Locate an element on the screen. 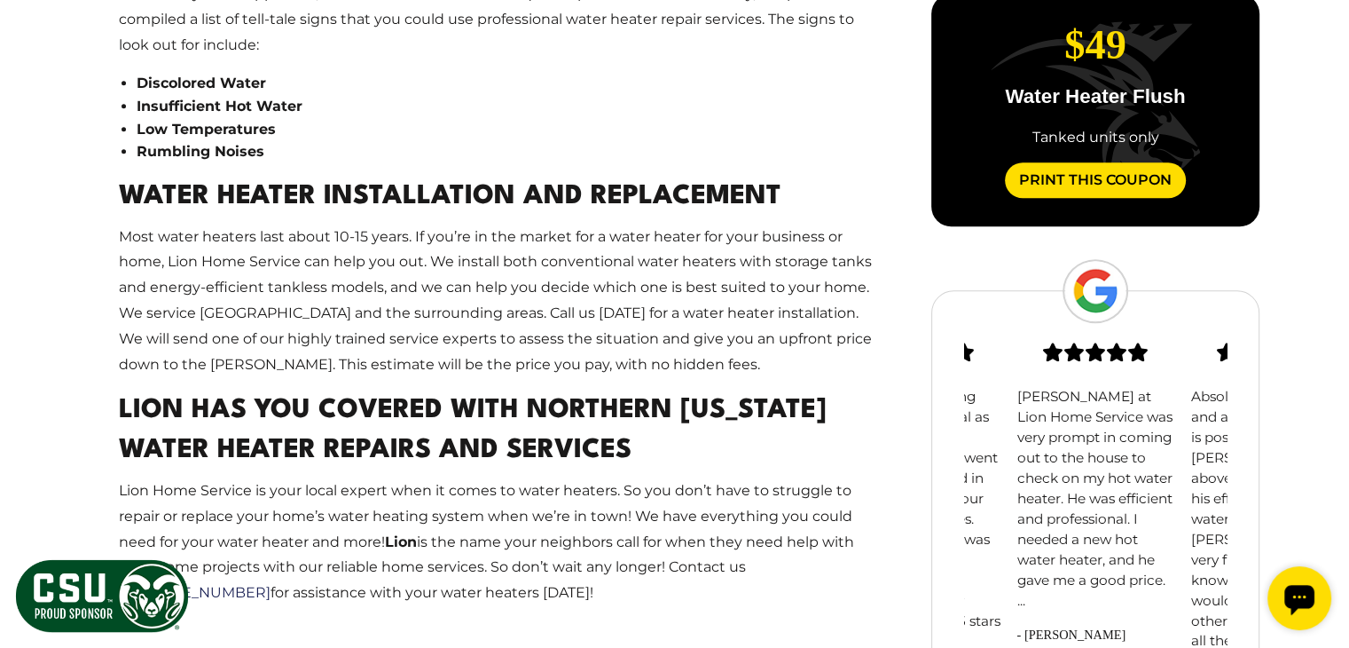  img: CSU Sponsor Badge is located at coordinates (102, 595).